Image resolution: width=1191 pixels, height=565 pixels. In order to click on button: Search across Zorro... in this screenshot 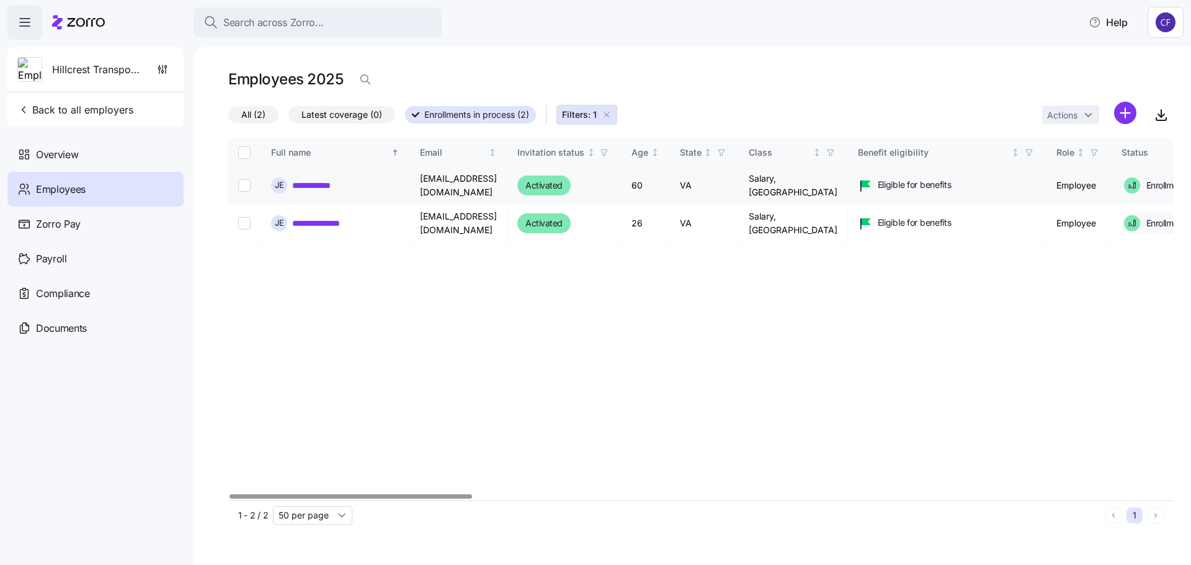, I will do `click(318, 22)`.